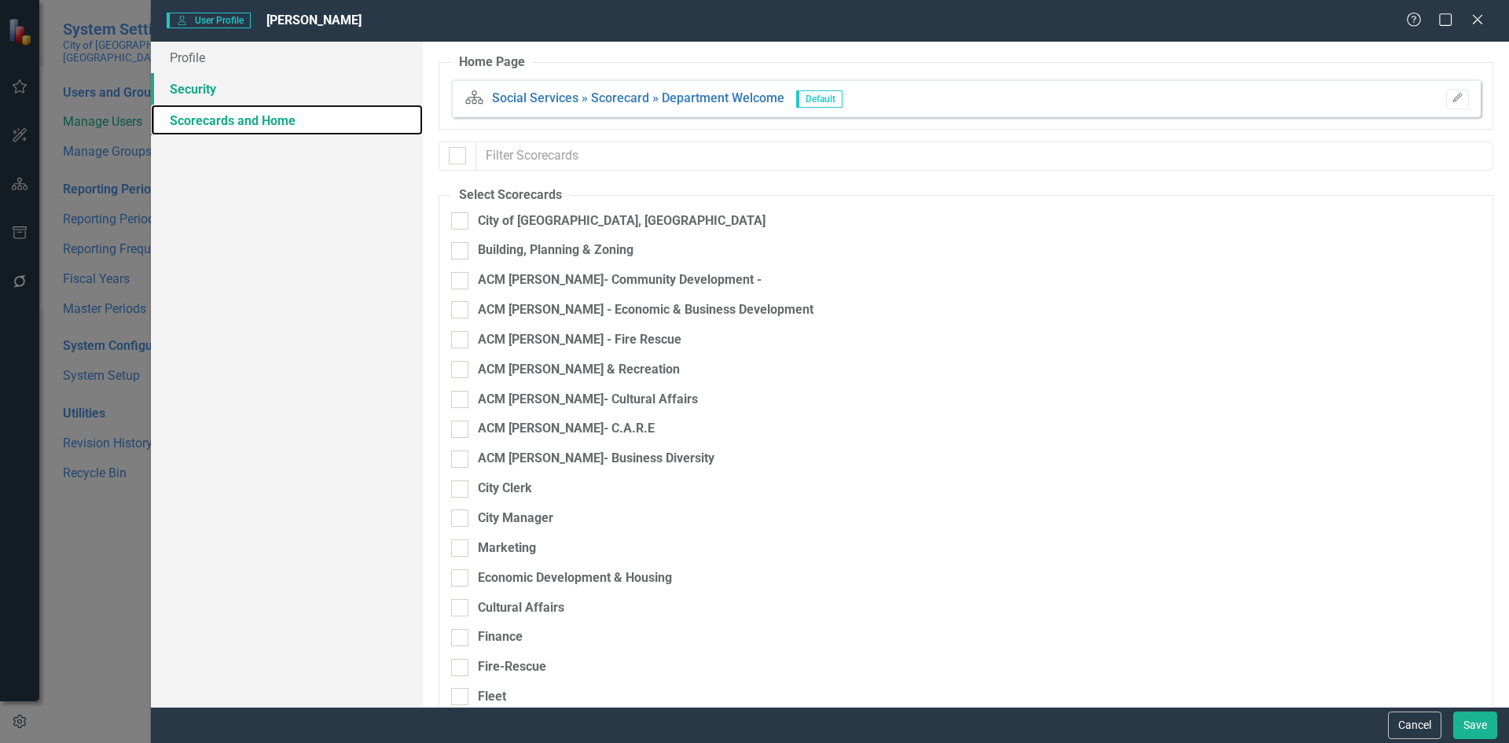  Describe the element at coordinates (492, 696) in the screenshot. I see `div: Fleet` at that location.